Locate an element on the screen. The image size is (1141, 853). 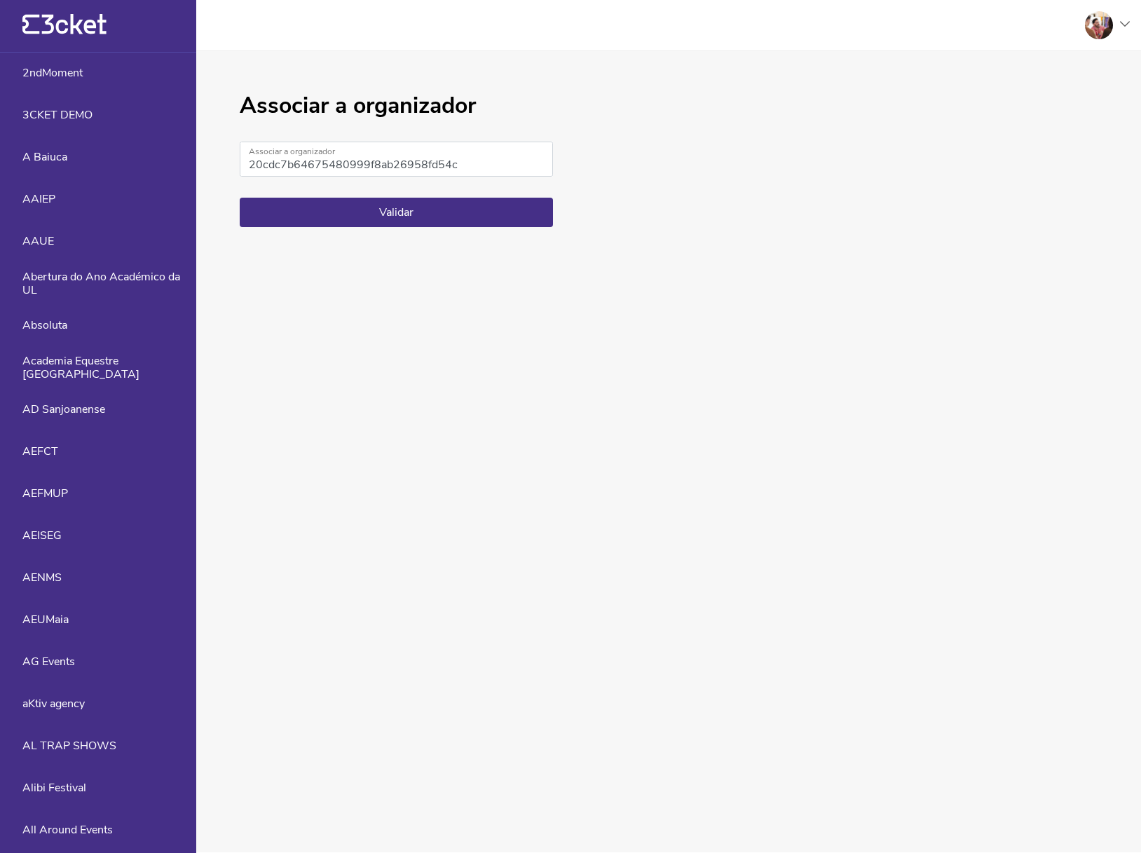
span: AEFCT is located at coordinates (40, 451).